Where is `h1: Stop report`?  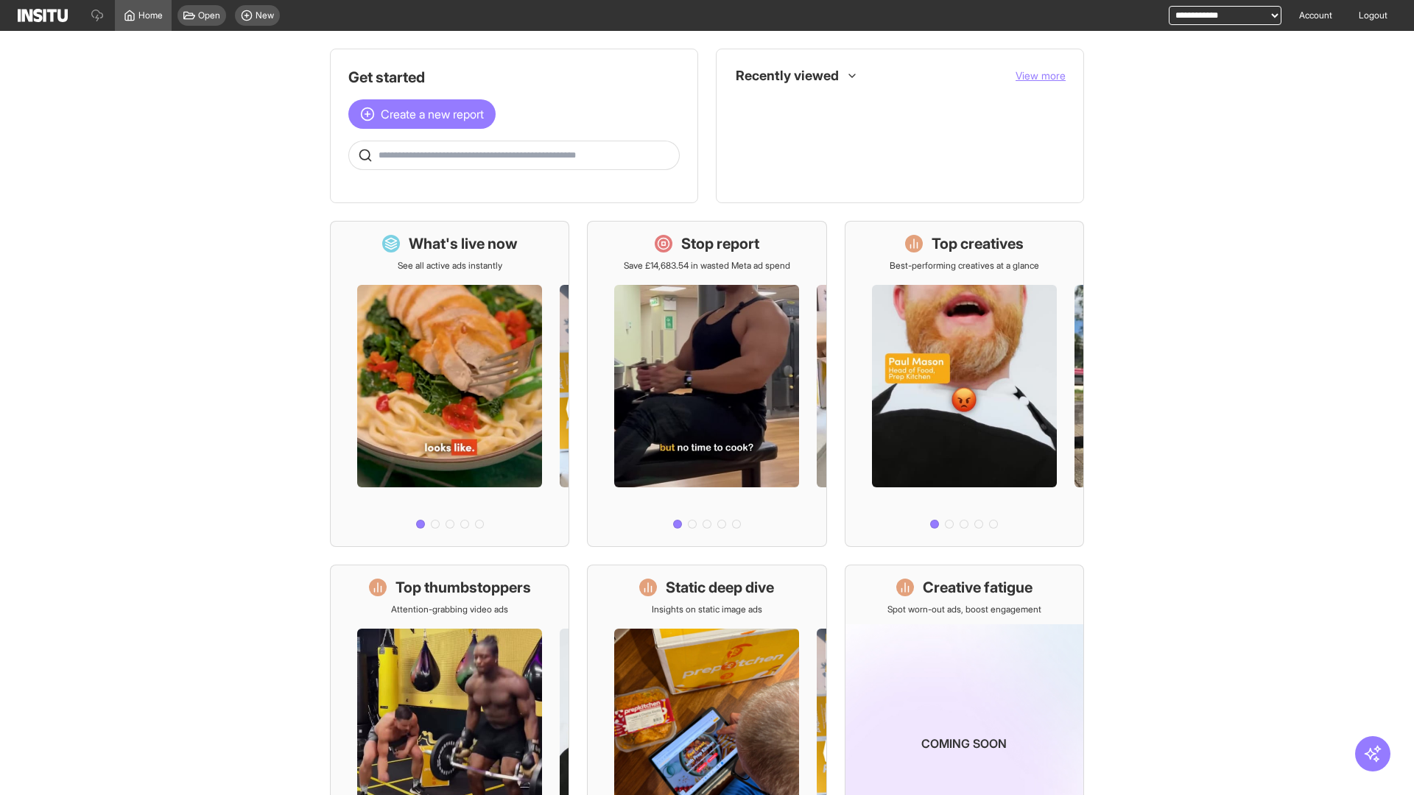
h1: Stop report is located at coordinates (720, 244).